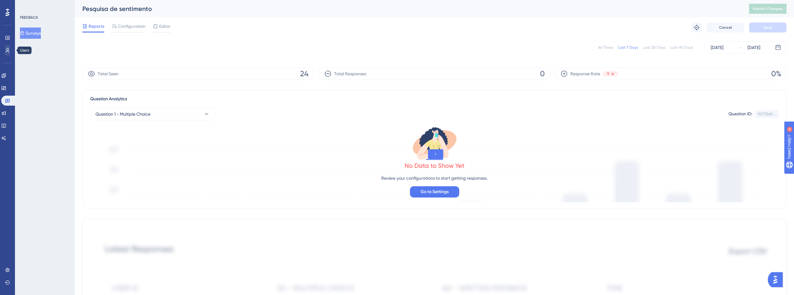 This screenshot has width=794, height=295. What do you see at coordinates (165, 26) in the screenshot?
I see `span: Editor` at bounding box center [165, 26].